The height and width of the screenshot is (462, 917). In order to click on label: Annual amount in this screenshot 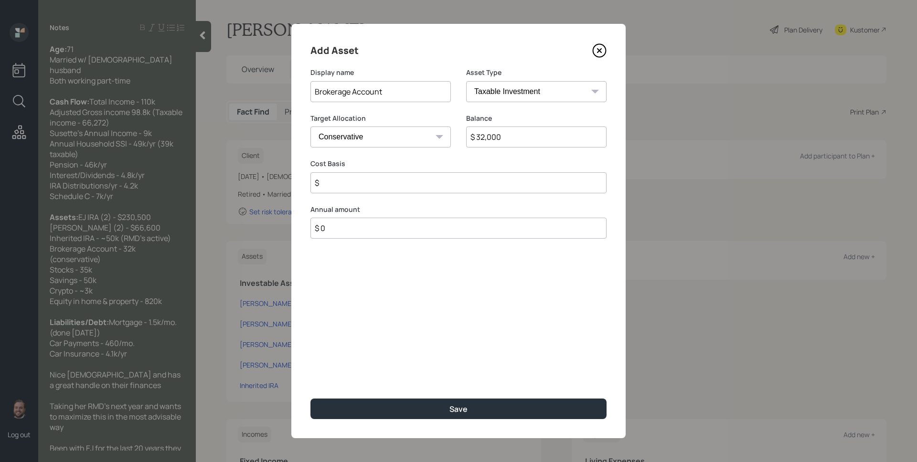, I will do `click(458, 210)`.